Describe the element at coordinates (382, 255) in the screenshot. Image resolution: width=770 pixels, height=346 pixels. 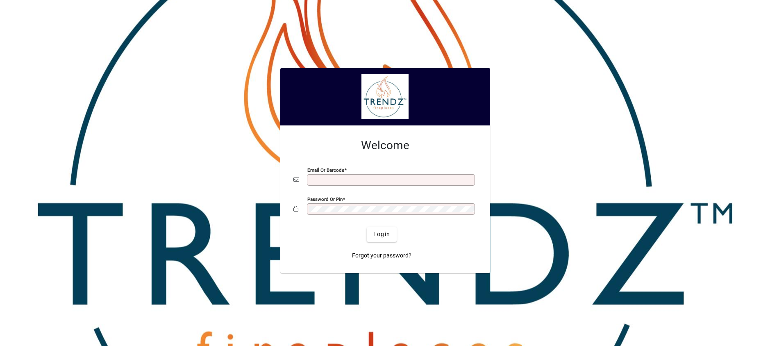
I see `span: Forgot your password?` at that location.